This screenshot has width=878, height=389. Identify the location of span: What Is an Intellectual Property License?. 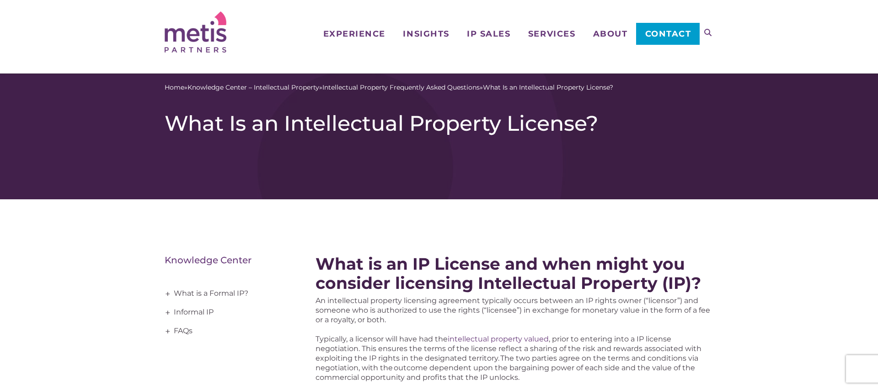
(548, 87).